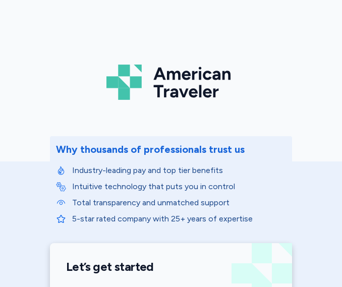 Image resolution: width=342 pixels, height=287 pixels. Describe the element at coordinates (171, 267) in the screenshot. I see `h1: Let’s get started` at that location.